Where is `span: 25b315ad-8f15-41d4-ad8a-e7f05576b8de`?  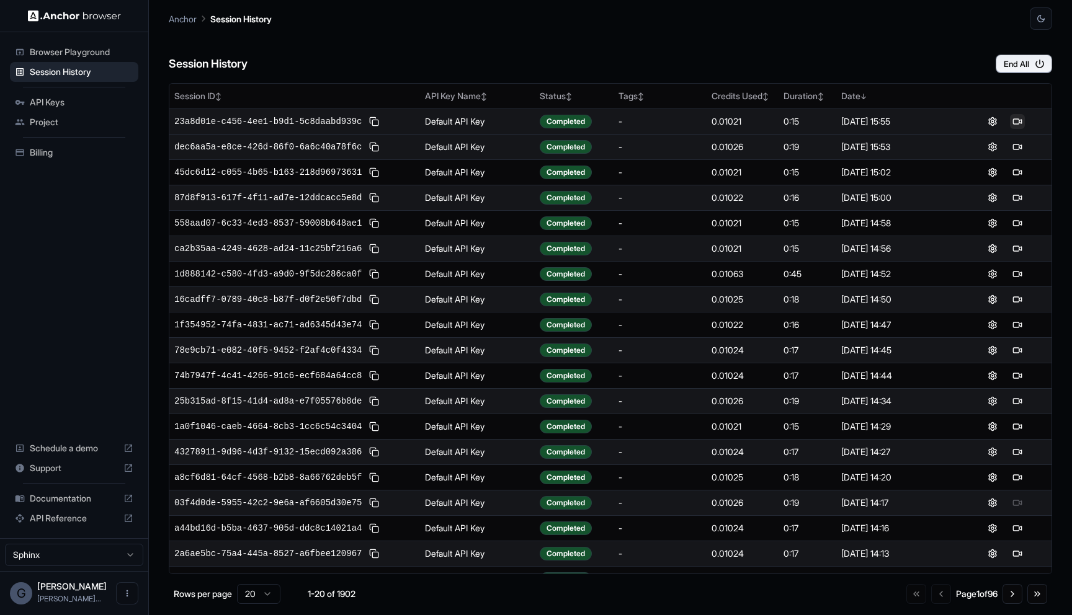
span: 25b315ad-8f15-41d4-ad8a-e7f05576b8de is located at coordinates (268, 401).